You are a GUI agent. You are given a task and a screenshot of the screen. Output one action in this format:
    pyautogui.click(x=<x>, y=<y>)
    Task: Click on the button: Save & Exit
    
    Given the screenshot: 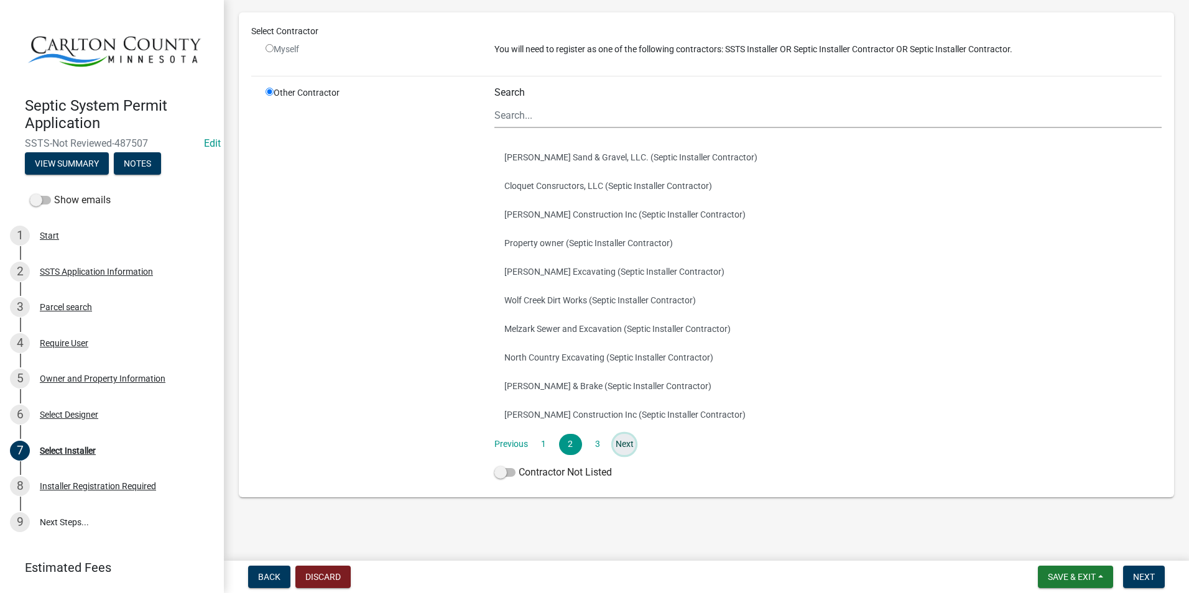 What is the action you would take?
    pyautogui.click(x=1075, y=577)
    